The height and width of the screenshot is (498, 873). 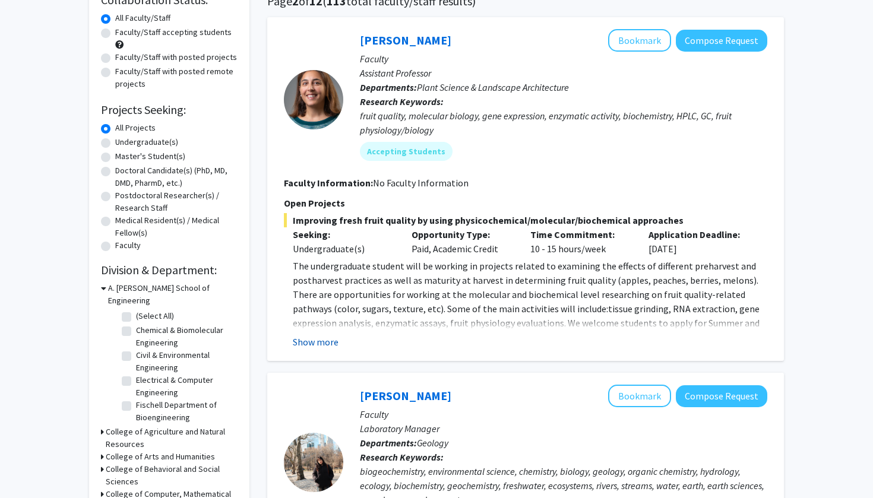 What do you see at coordinates (160, 457) in the screenshot?
I see `h3: College of Arts and Humanities` at bounding box center [160, 457].